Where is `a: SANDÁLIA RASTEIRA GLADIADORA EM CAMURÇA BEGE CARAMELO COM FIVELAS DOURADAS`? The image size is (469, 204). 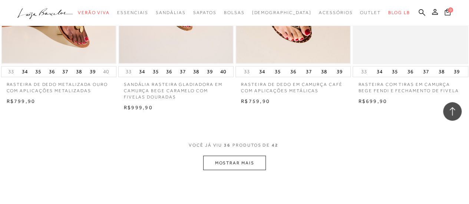 a: SANDÁLIA RASTEIRA GLADIADORA EM CAMURÇA BEGE CARAMELO COM FIVELAS DOURADAS is located at coordinates (176, 89).